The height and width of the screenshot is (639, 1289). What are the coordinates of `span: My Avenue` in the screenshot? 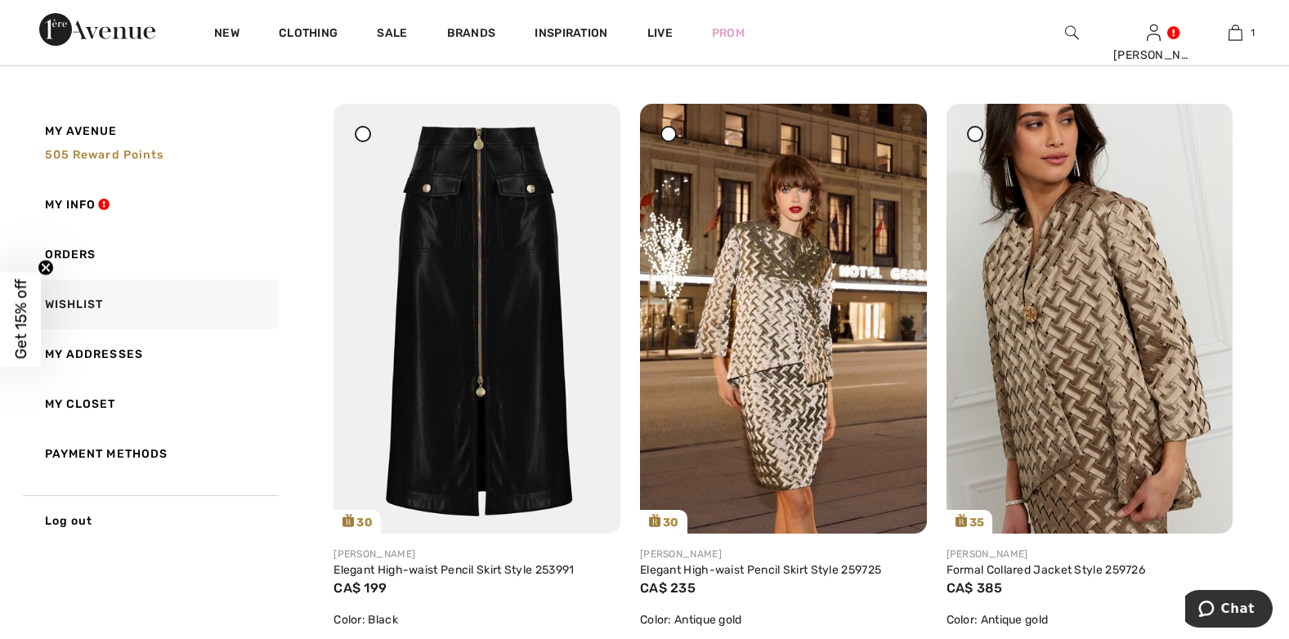 It's located at (81, 131).